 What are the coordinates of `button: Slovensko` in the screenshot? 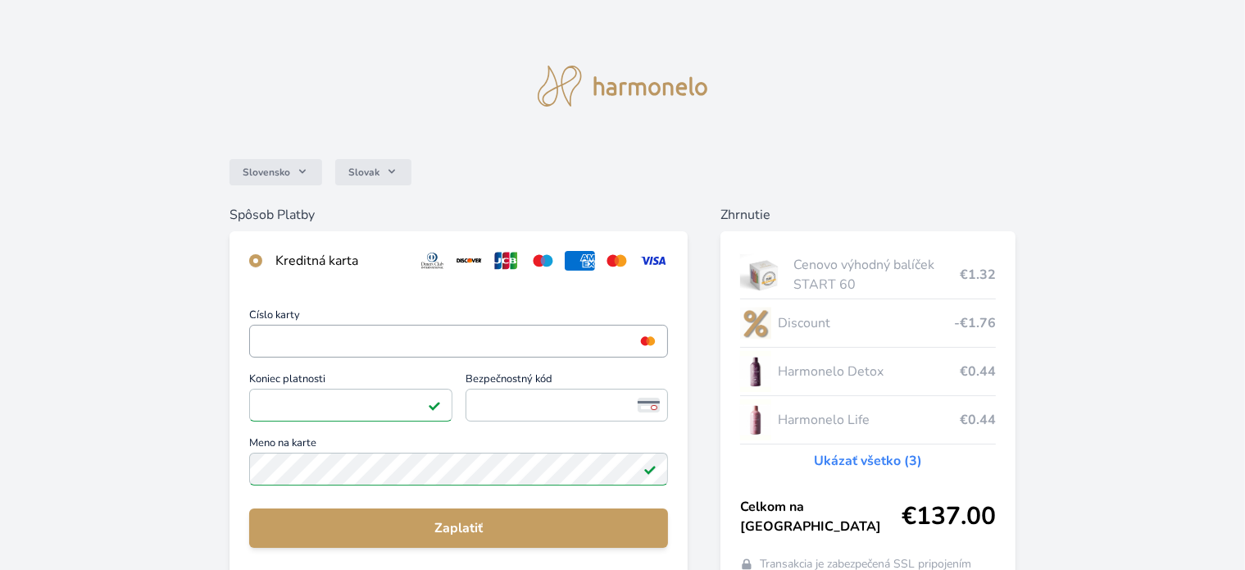 It's located at (275, 172).